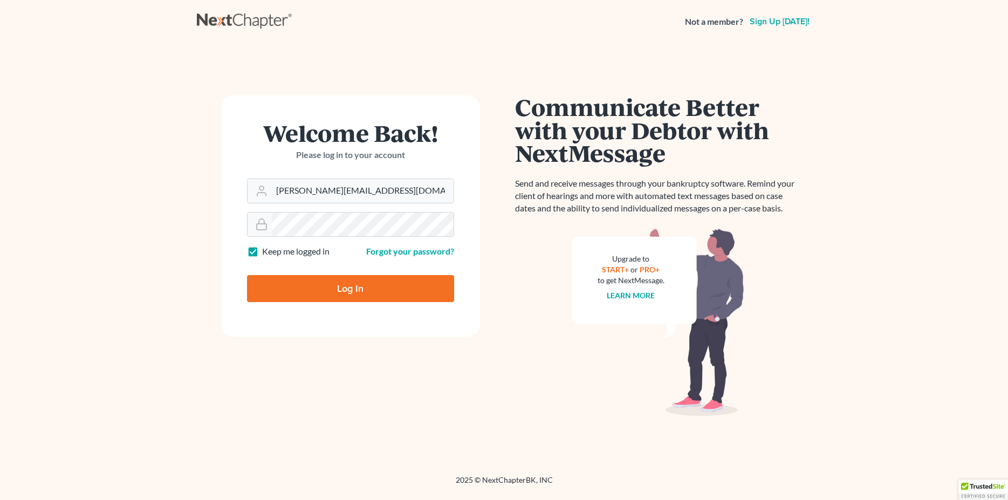 The height and width of the screenshot is (500, 1008). I want to click on a: PRO+, so click(649, 269).